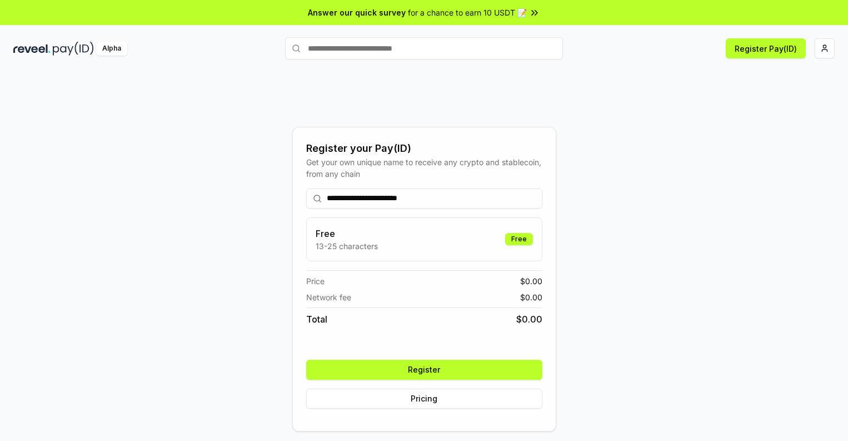  What do you see at coordinates (112, 48) in the screenshot?
I see `div: Alpha` at bounding box center [112, 48].